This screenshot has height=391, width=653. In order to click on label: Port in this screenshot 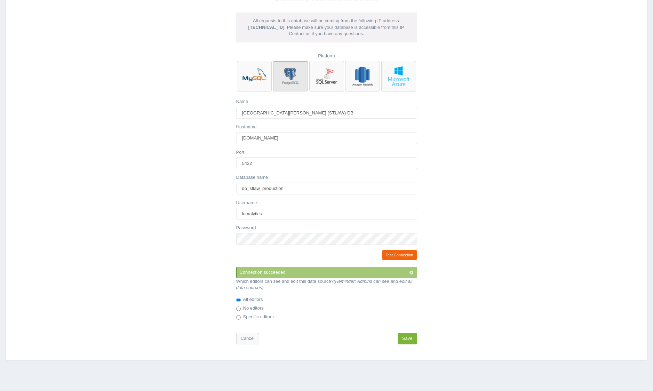, I will do `click(240, 152)`.